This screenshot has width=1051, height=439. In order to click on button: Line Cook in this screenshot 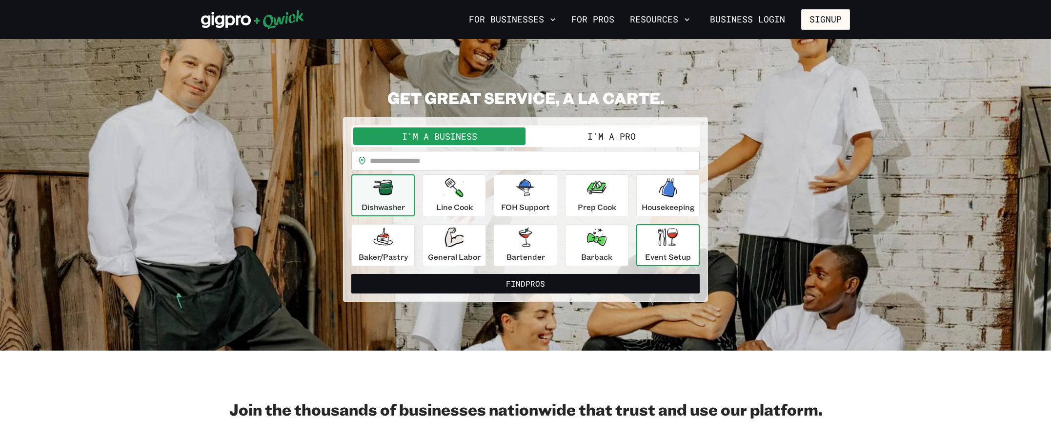, I will do `click(454, 195)`.